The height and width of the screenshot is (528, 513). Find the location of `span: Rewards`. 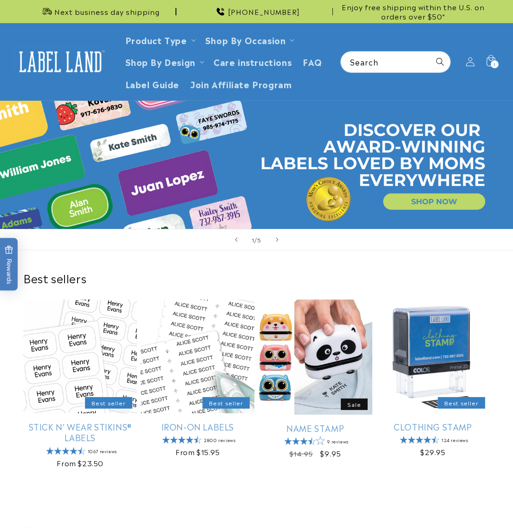

span: Rewards is located at coordinates (9, 264).